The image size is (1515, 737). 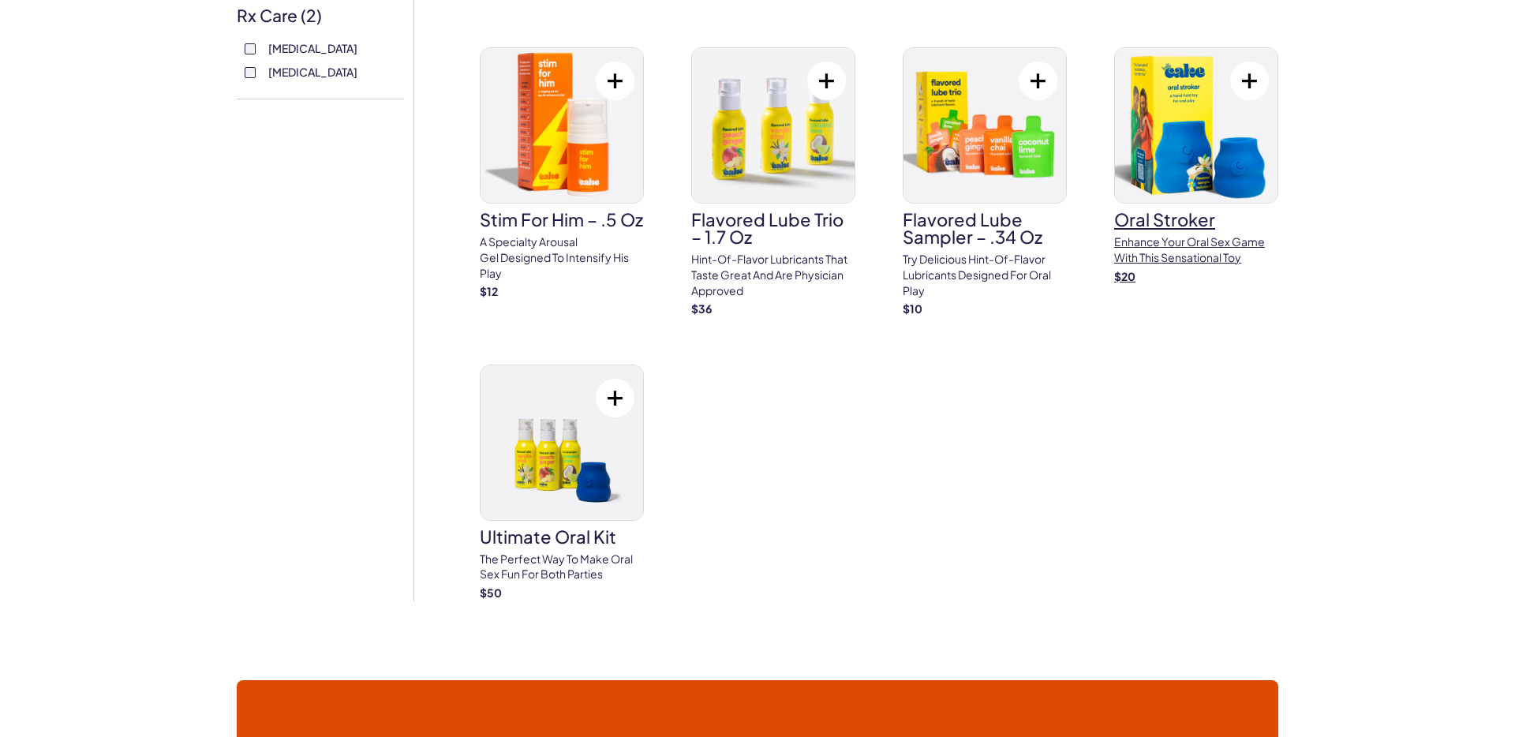 I want to click on a: oral strokeroral strokerEnhance your oral sex game with this sensational toy$20, so click(x=1196, y=166).